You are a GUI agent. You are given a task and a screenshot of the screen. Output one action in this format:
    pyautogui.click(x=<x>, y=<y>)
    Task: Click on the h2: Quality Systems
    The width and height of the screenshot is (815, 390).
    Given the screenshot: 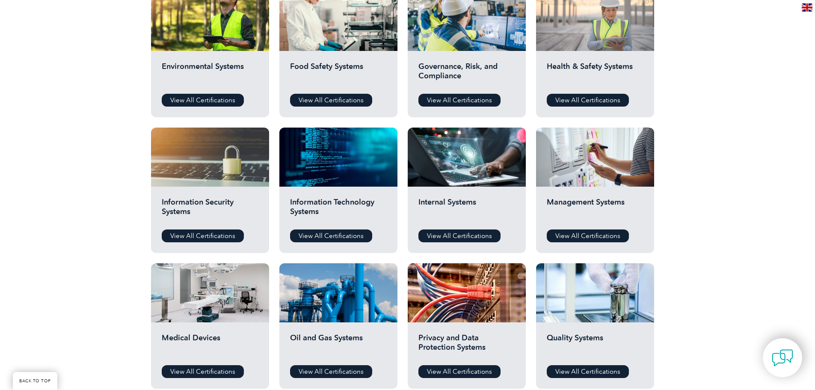 What is the action you would take?
    pyautogui.click(x=595, y=346)
    